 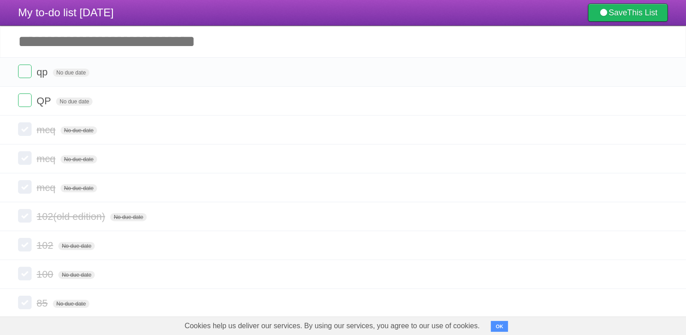 I want to click on span: QP, so click(x=45, y=101).